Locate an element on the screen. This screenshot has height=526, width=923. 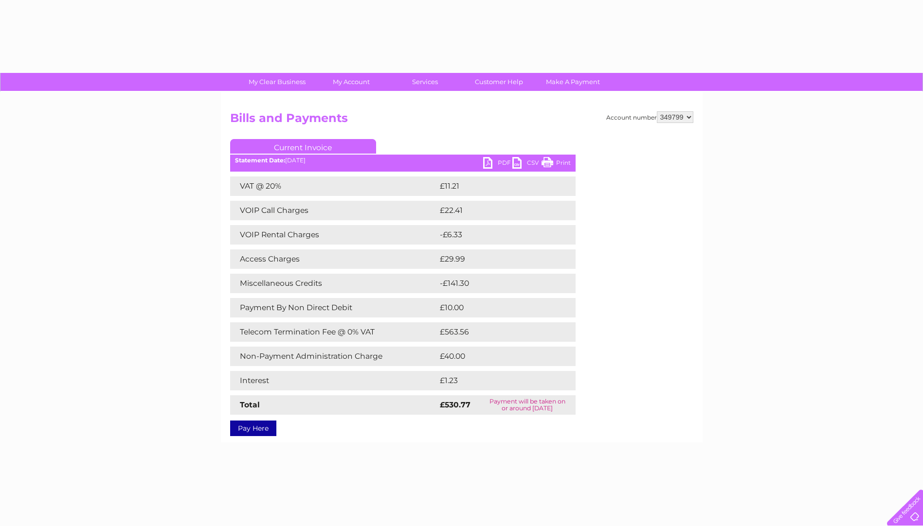
td: £40.00 is located at coordinates (497, 356).